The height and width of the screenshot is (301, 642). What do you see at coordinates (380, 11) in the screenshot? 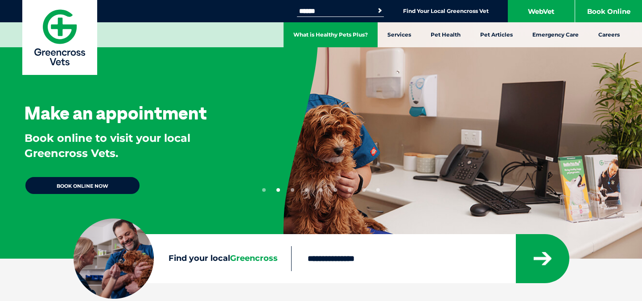
I see `button: Search` at bounding box center [380, 11].